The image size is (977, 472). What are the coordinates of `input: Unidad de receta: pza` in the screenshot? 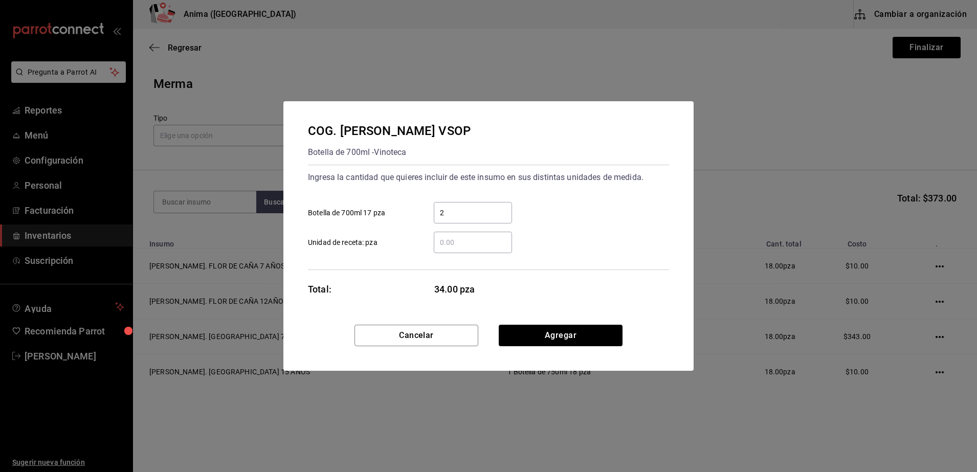 It's located at (473, 242).